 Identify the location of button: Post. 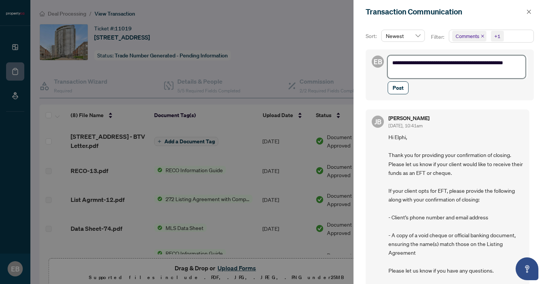
(398, 88).